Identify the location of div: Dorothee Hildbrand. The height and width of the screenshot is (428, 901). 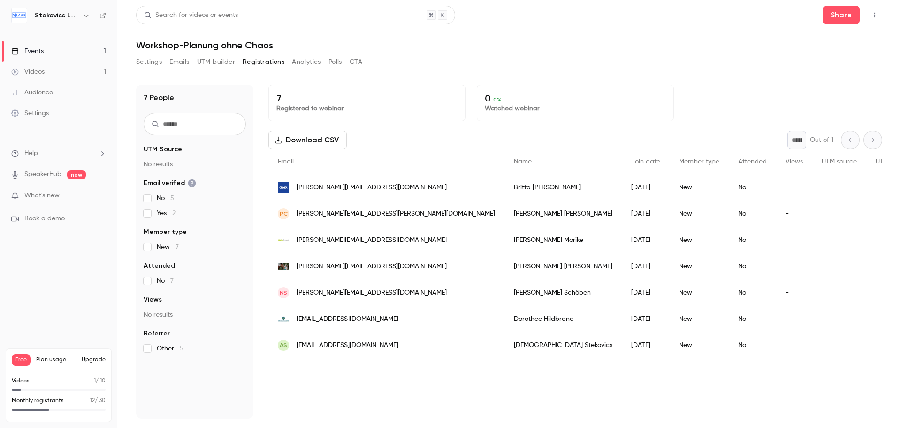
(563, 319).